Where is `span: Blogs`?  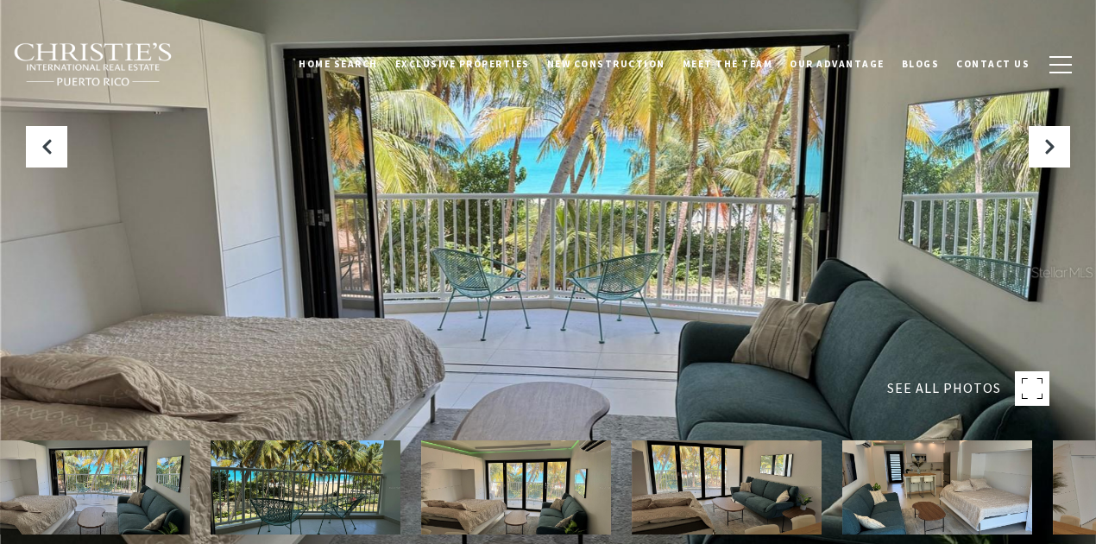 span: Blogs is located at coordinates (921, 64).